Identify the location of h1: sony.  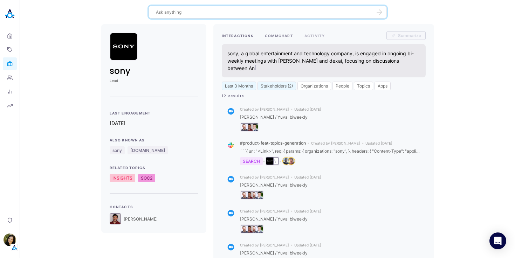
(154, 71).